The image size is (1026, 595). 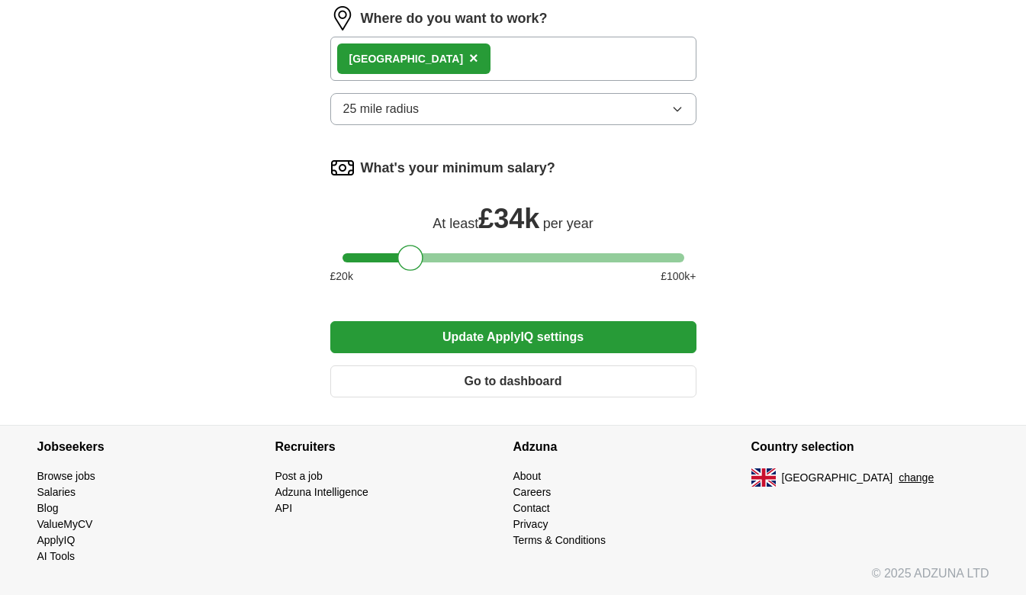 What do you see at coordinates (455, 224) in the screenshot?
I see `span: At least` at bounding box center [455, 224].